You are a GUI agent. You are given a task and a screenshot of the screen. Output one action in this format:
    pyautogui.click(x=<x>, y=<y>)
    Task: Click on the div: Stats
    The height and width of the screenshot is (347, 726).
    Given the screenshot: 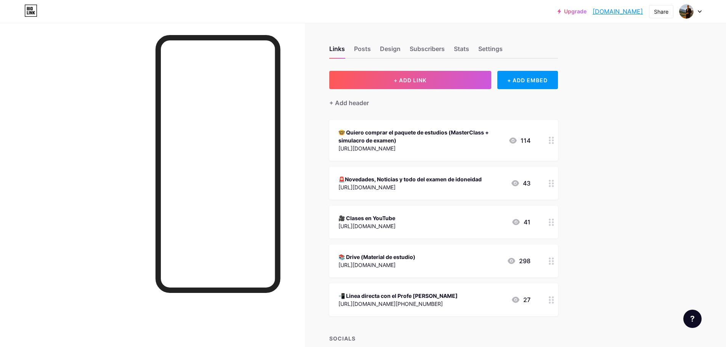 What is the action you would take?
    pyautogui.click(x=461, y=51)
    